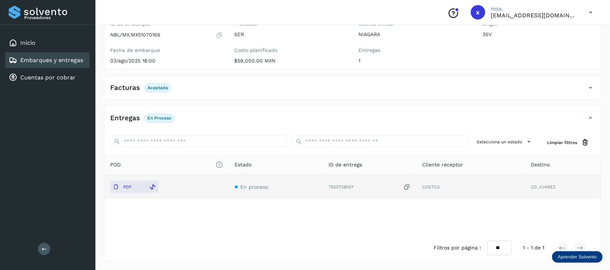 This screenshot has height=270, width=610. Describe the element at coordinates (353, 91) in the screenshot. I see `div: FacturasAceptada` at that location.